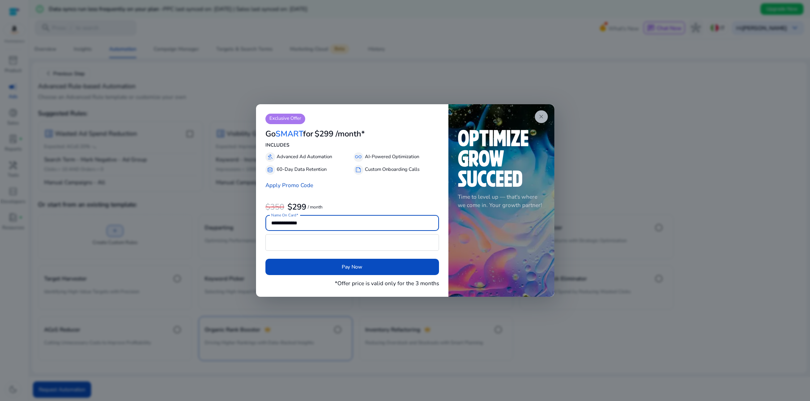 The width and height of the screenshot is (810, 401). What do you see at coordinates (289, 134) in the screenshot?
I see `span: SMART` at bounding box center [289, 134].